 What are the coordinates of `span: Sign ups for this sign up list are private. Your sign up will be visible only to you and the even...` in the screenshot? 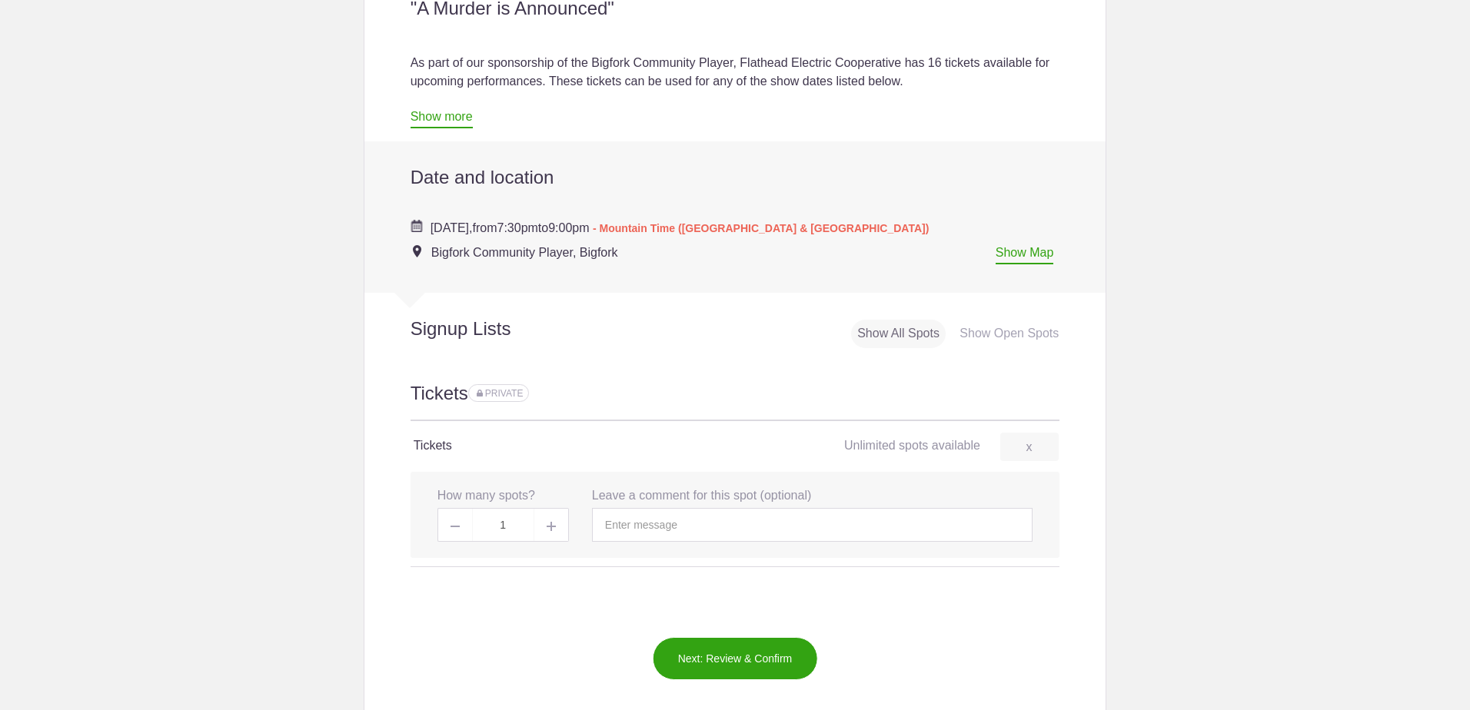 It's located at (500, 394).